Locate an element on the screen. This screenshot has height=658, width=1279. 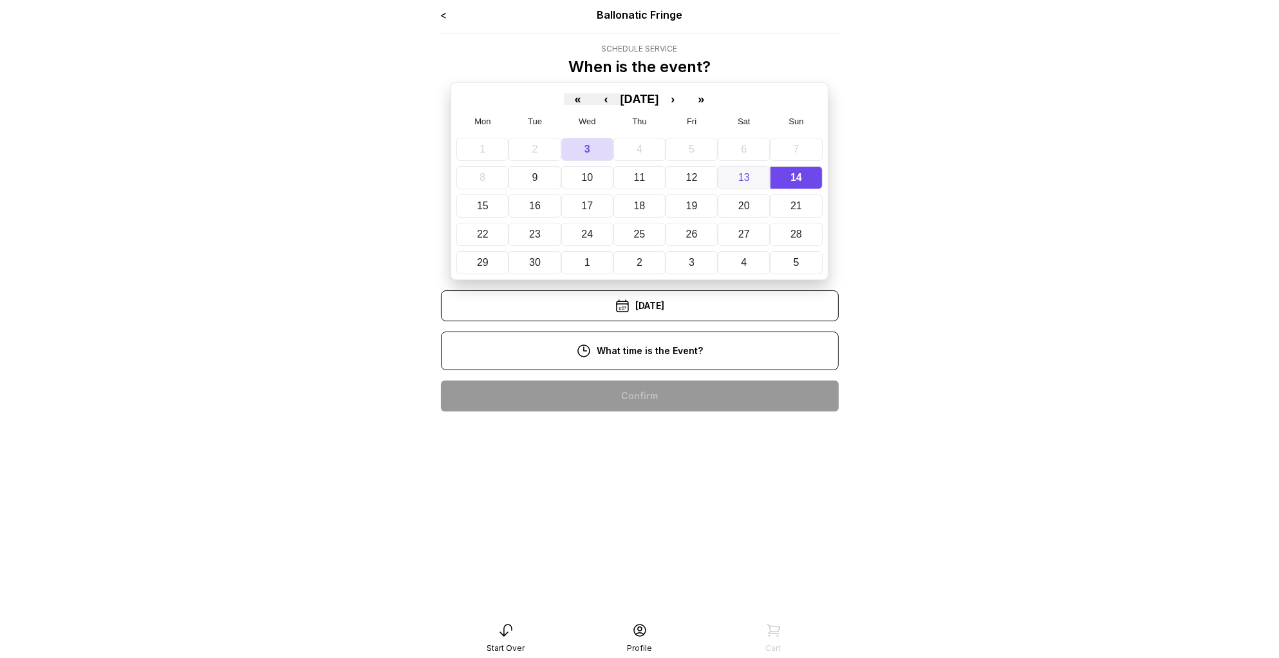
button: September 27, 2025 is located at coordinates (743, 234).